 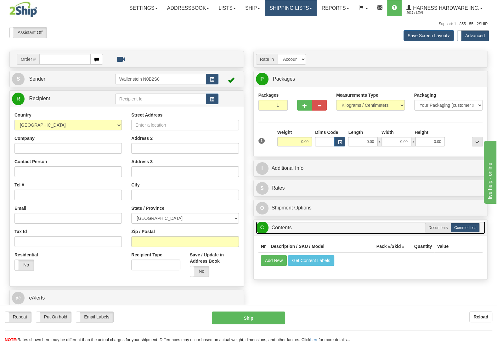 What do you see at coordinates (144, 8) in the screenshot?
I see `a: Settings` at bounding box center [144, 8].